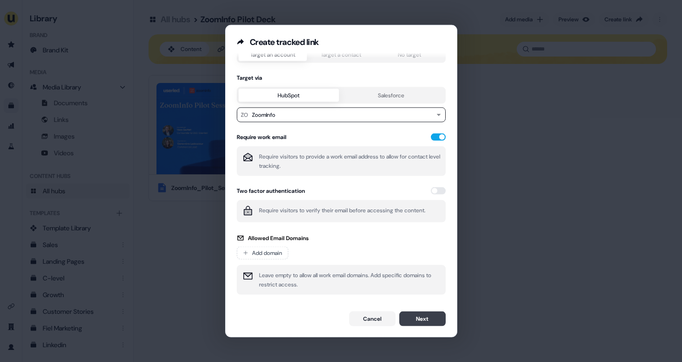  I want to click on button: Target a contact, so click(341, 54).